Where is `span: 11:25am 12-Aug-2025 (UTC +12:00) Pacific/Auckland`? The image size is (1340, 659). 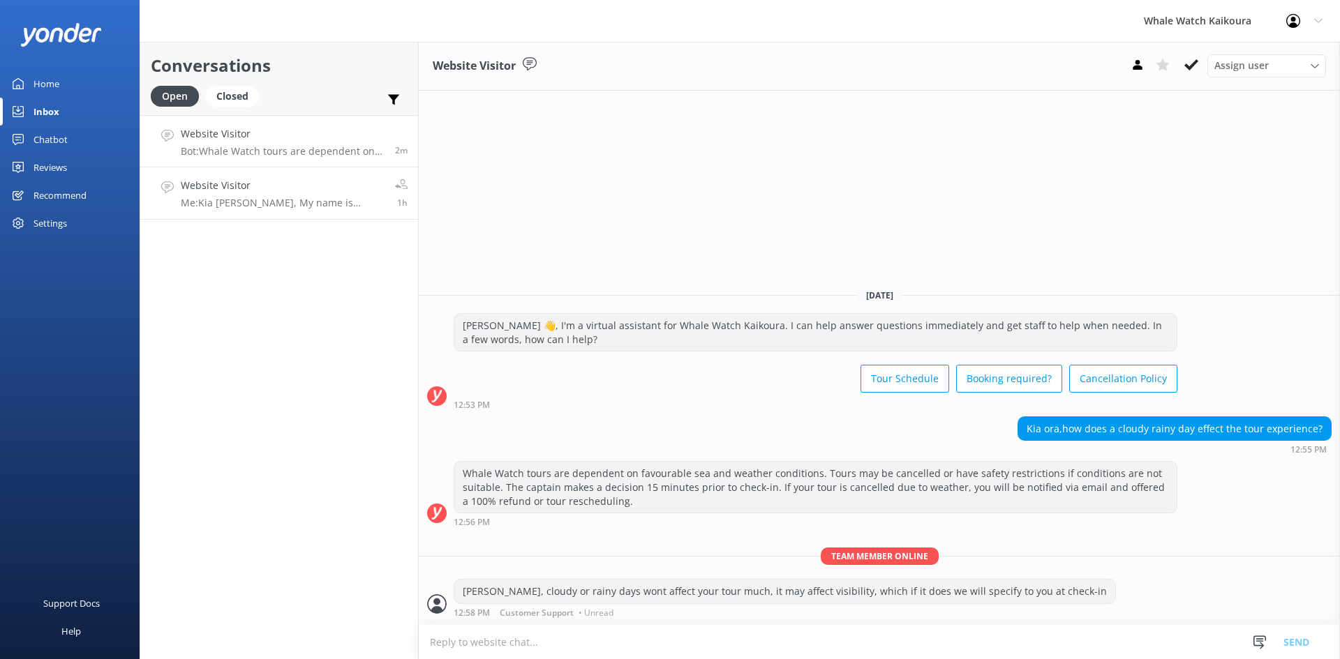 span: 11:25am 12-Aug-2025 (UTC +12:00) Pacific/Auckland is located at coordinates (402, 202).